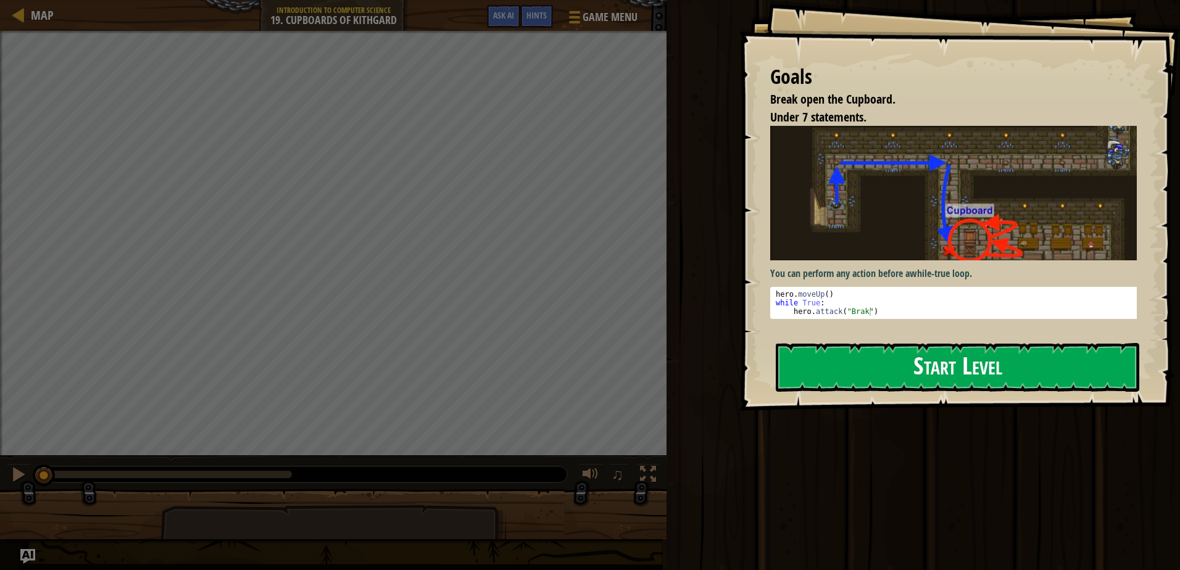 This screenshot has height=570, width=1180. I want to click on span: Break open the Cupboard., so click(832, 99).